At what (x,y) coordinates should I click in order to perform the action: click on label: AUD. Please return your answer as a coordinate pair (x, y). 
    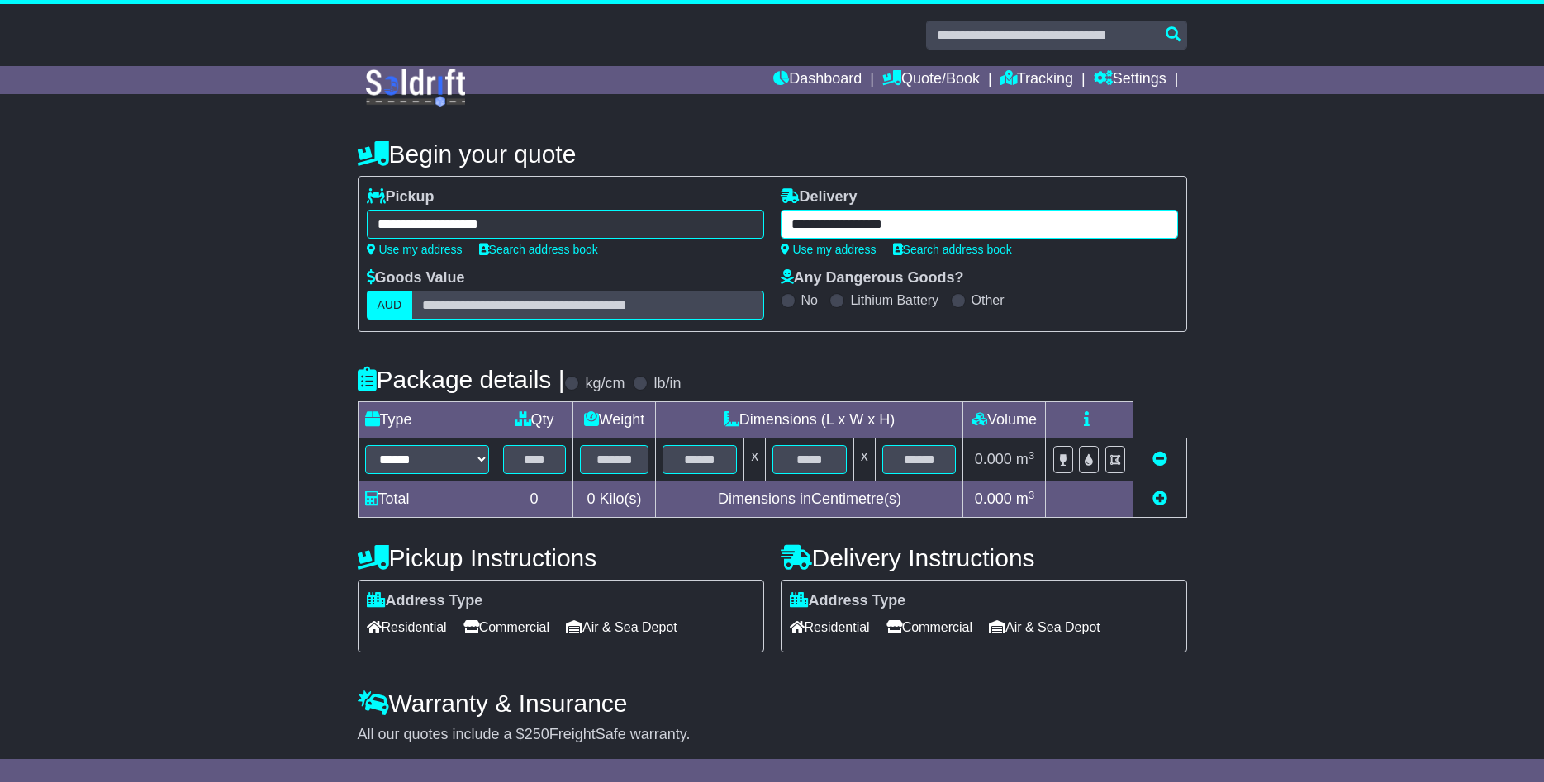
    Looking at the image, I should click on (390, 305).